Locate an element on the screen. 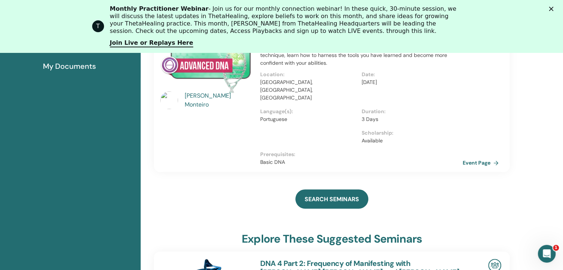  img: Advanced DNA is located at coordinates (206, 62).